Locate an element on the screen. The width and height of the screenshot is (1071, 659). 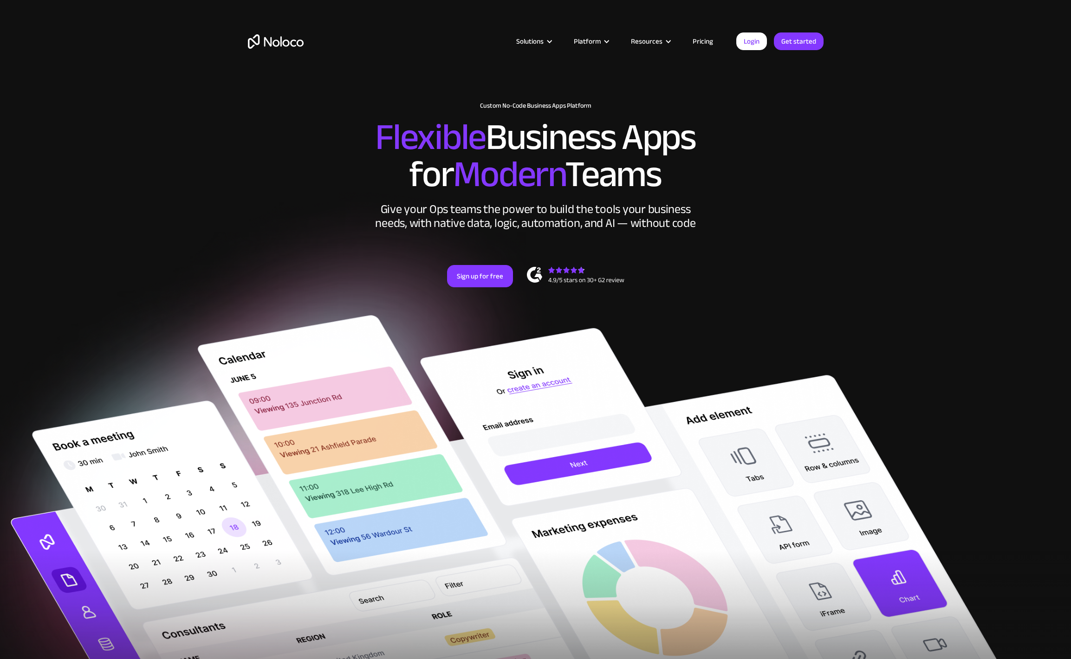
a: Pricing is located at coordinates (703, 41).